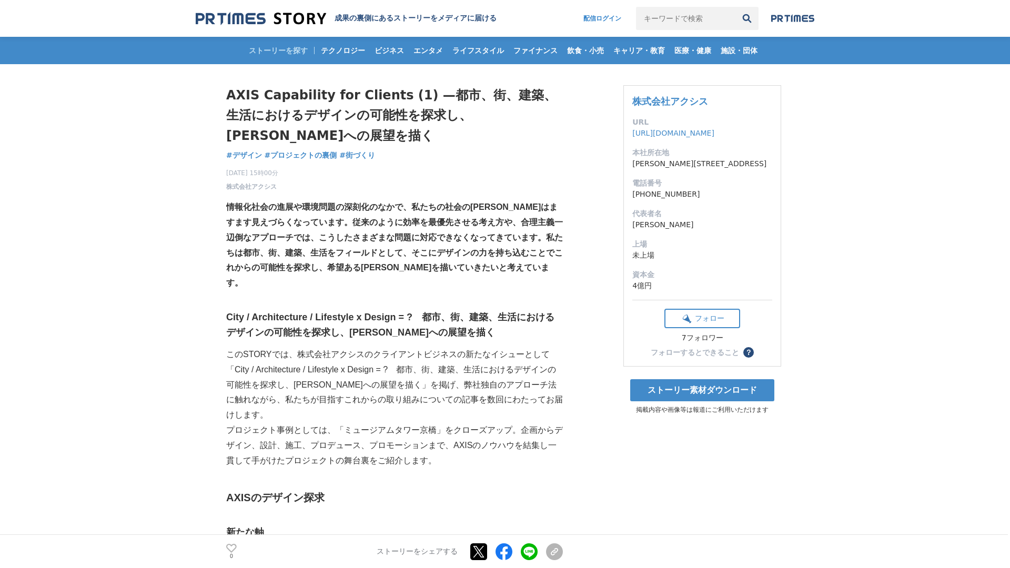 The height and width of the screenshot is (568, 1010). What do you see at coordinates (394, 498) in the screenshot?
I see `h2: AXISのデザイン探求` at bounding box center [394, 498].